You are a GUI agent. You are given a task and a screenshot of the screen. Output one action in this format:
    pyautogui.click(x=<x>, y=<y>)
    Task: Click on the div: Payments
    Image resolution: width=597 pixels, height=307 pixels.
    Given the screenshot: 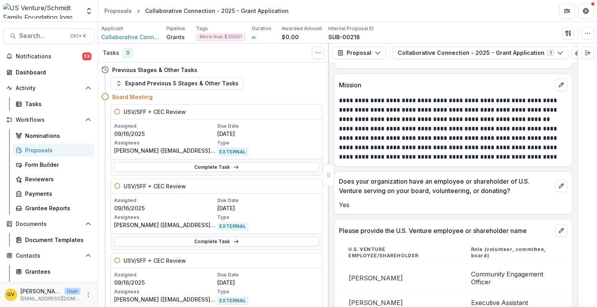 What is the action you would take?
    pyautogui.click(x=56, y=194)
    